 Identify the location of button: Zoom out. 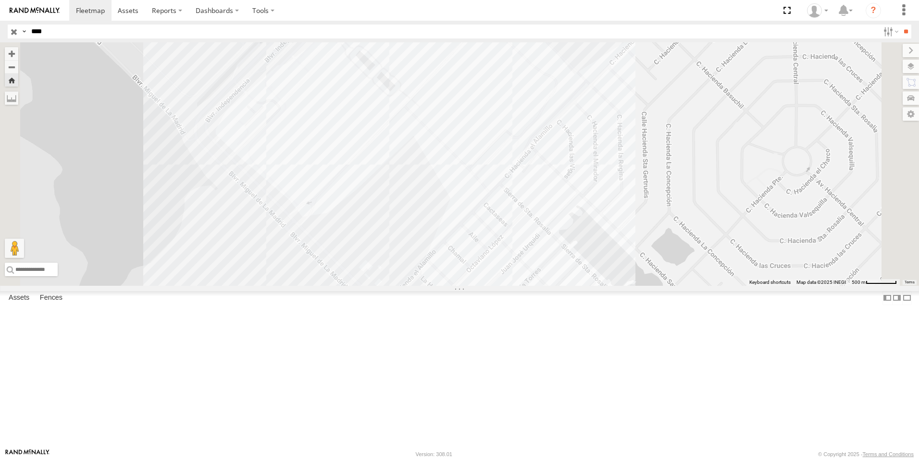
(12, 67).